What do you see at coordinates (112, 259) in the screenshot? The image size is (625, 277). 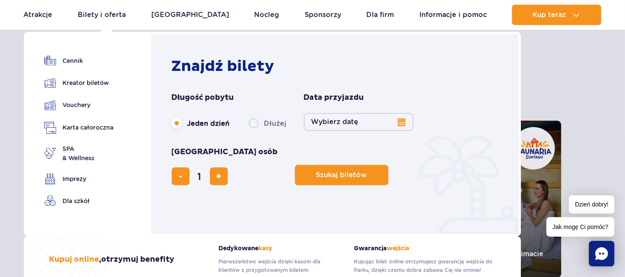 I see `h3: , otrzymuj benefity` at bounding box center [112, 259].